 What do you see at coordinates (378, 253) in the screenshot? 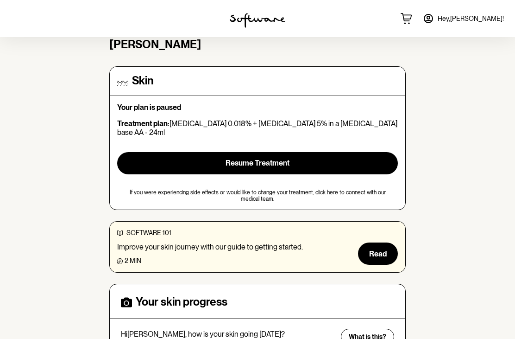
I see `span: Read` at bounding box center [378, 253].